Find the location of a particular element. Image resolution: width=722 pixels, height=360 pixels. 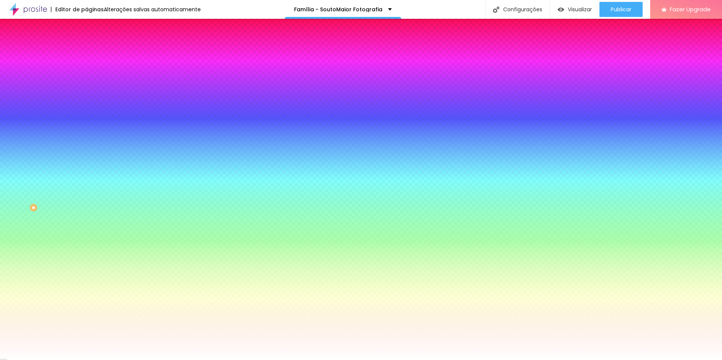

button: Visualizar is located at coordinates (575, 9).